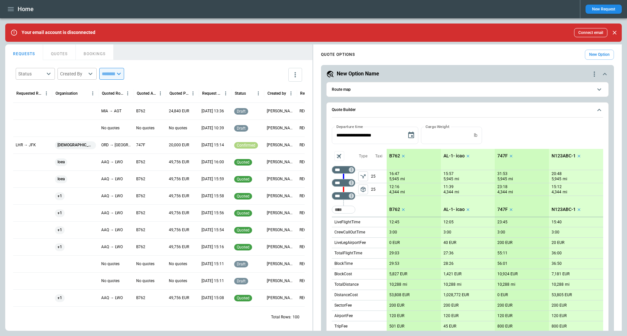  What do you see at coordinates (363, 189) in the screenshot?
I see `span: Type of sector` at bounding box center [363, 189].